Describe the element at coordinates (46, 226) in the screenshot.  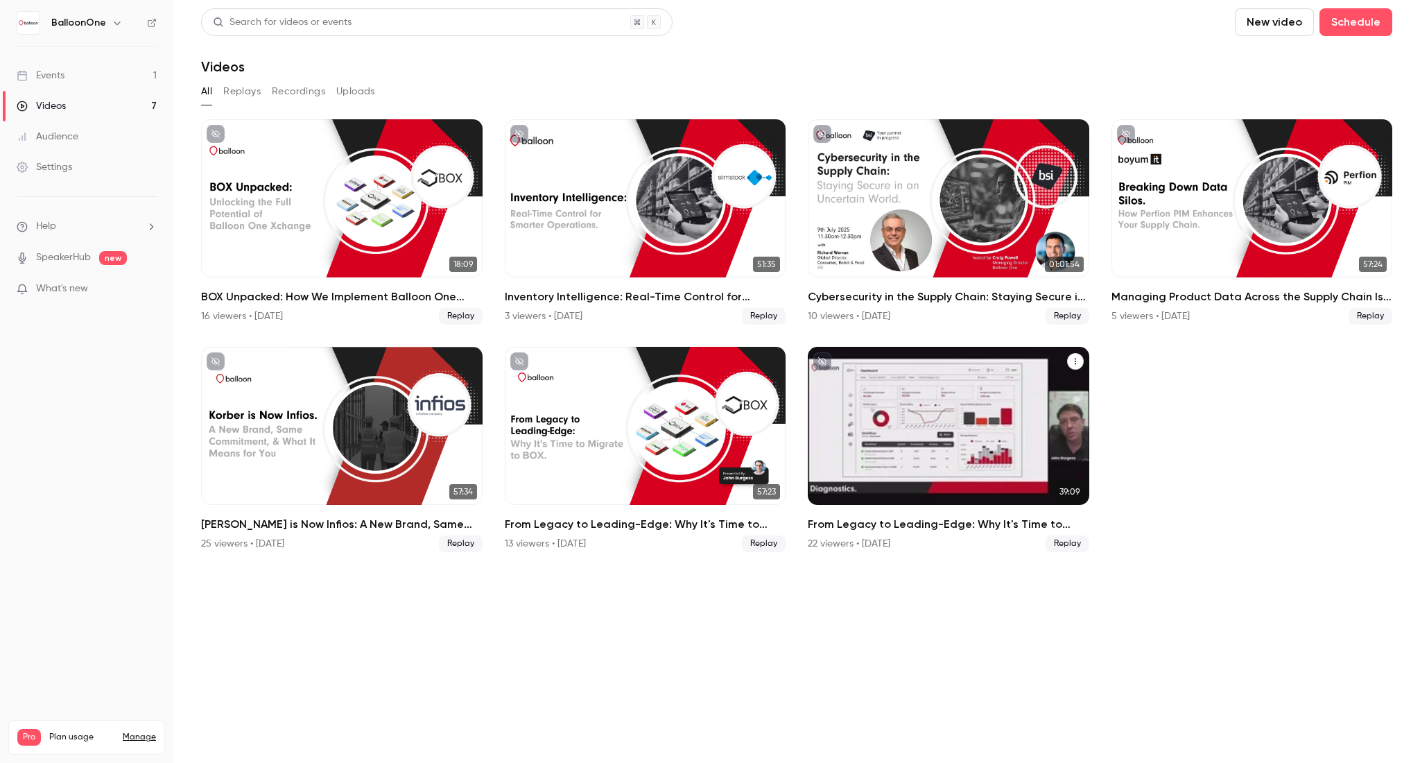
I see `span: Help` at that location.